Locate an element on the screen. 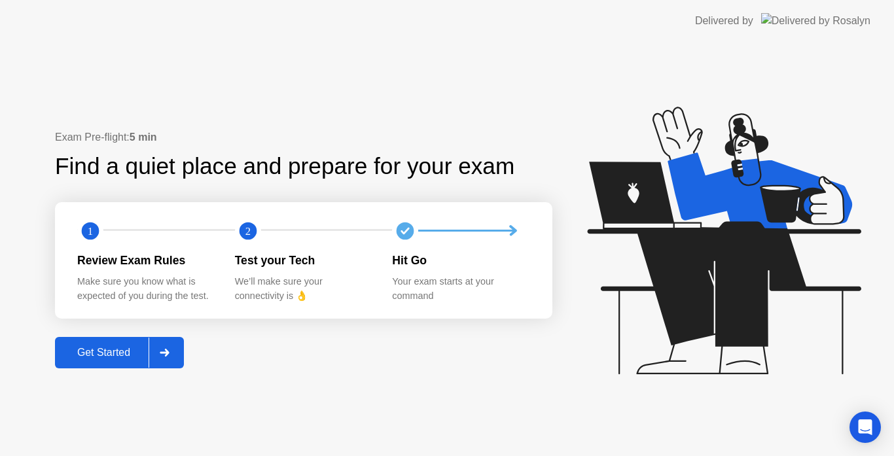 This screenshot has height=456, width=894. div: Make sure you know what is expected of you during the test. is located at coordinates (145, 289).